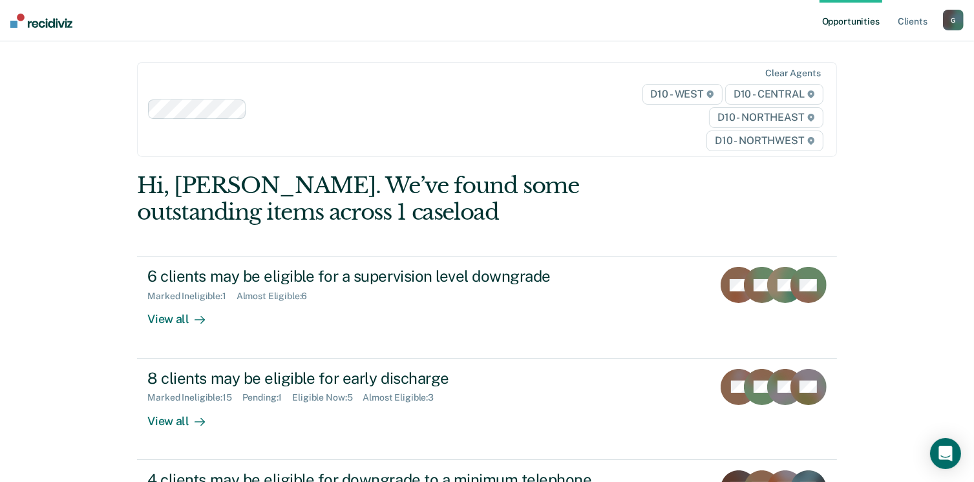 This screenshot has width=974, height=482. Describe the element at coordinates (487, 409) in the screenshot. I see `a: 8 clients may be eligible for early dischargeMarked Ineligible:15Pending:1Eligible Now:5Almost El...` at that location.